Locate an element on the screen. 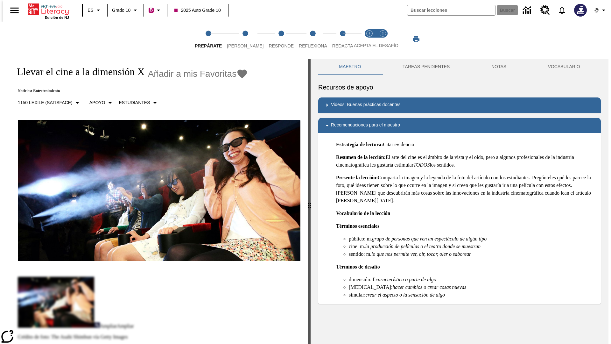  div: reading is located at coordinates (155, 200).